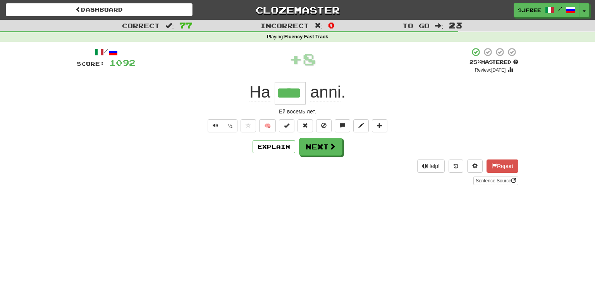  I want to click on span: 23, so click(456, 25).